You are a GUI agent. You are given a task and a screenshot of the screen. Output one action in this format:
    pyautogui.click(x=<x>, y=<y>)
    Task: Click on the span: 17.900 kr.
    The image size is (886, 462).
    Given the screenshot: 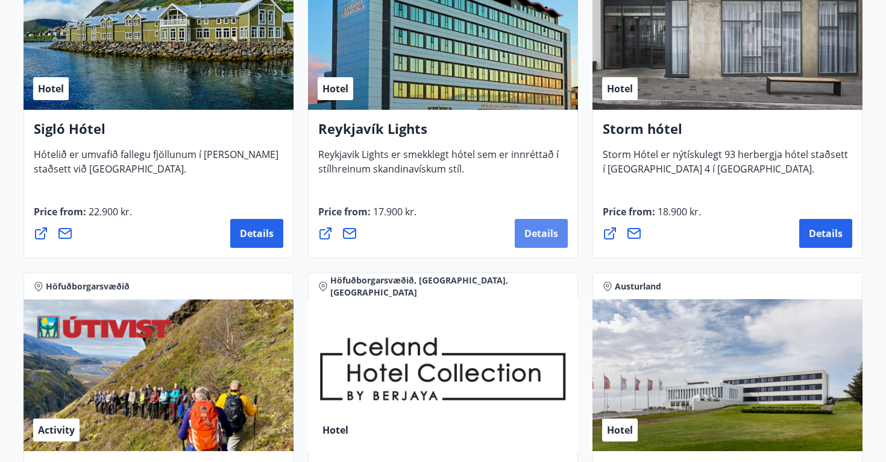 What is the action you would take?
    pyautogui.click(x=394, y=212)
    